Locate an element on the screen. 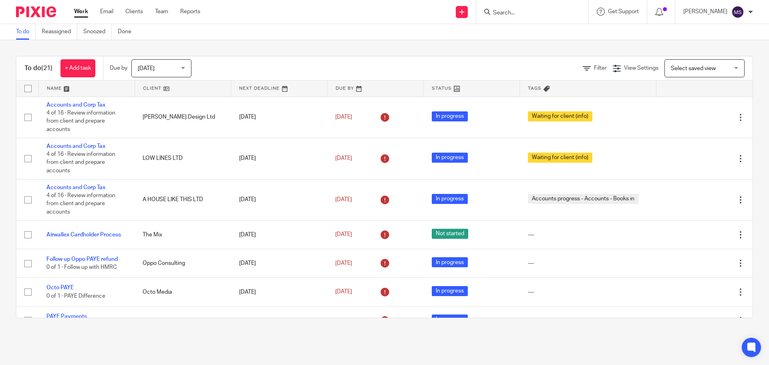 This screenshot has height=365, width=769. span: 0 of 1 · Follow up with HMRC is located at coordinates (82, 267).